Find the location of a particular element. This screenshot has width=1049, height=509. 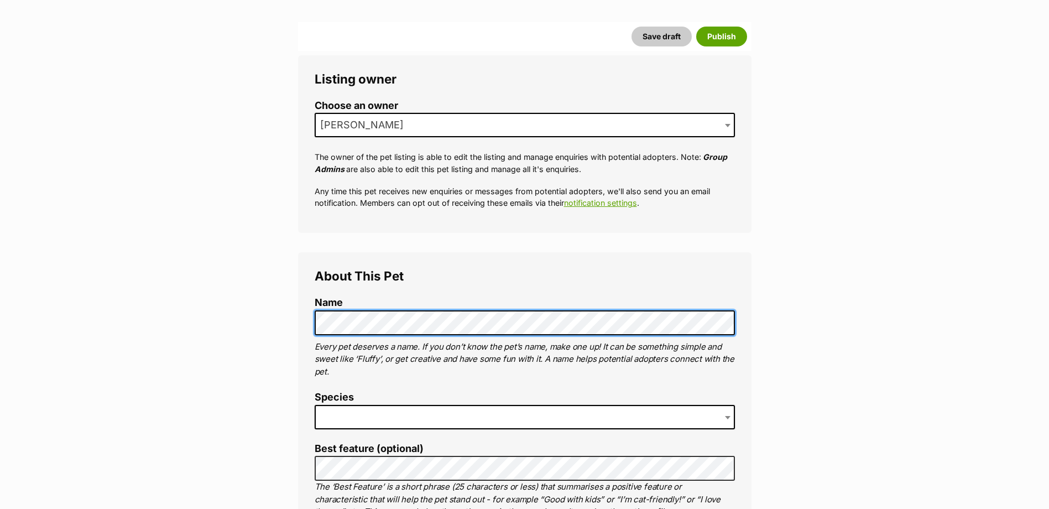

p: Every pet deserves a name. If you don’t know the pet’s name, make one up! It can be something sim... is located at coordinates (525, 359).